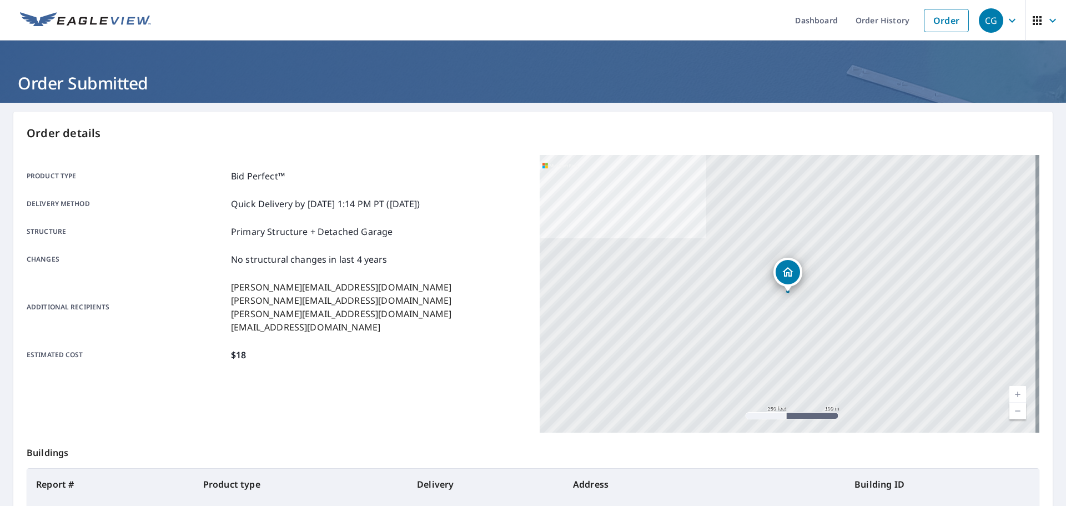  I want to click on a: Current Level 17, Zoom Out, so click(1018, 411).